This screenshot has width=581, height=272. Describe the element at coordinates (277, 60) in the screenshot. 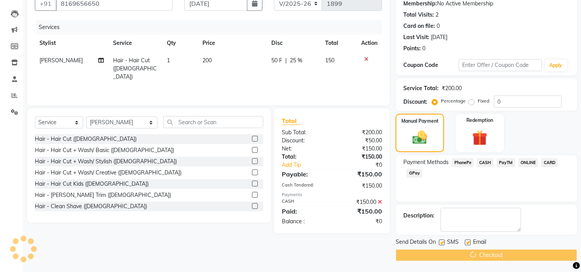

I see `span: 50 F` at that location.